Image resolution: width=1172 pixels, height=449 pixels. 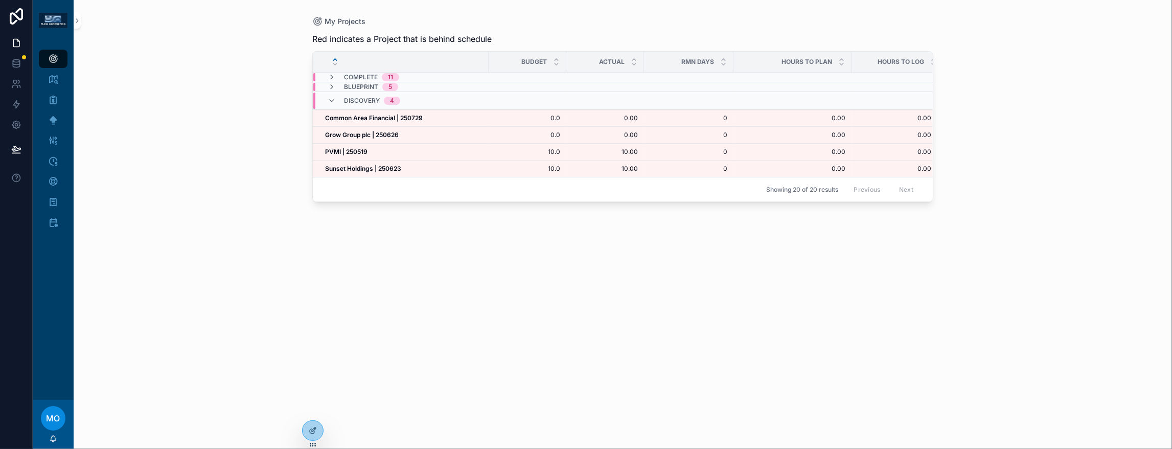 What do you see at coordinates (390, 87) in the screenshot?
I see `div: 5` at bounding box center [390, 87].